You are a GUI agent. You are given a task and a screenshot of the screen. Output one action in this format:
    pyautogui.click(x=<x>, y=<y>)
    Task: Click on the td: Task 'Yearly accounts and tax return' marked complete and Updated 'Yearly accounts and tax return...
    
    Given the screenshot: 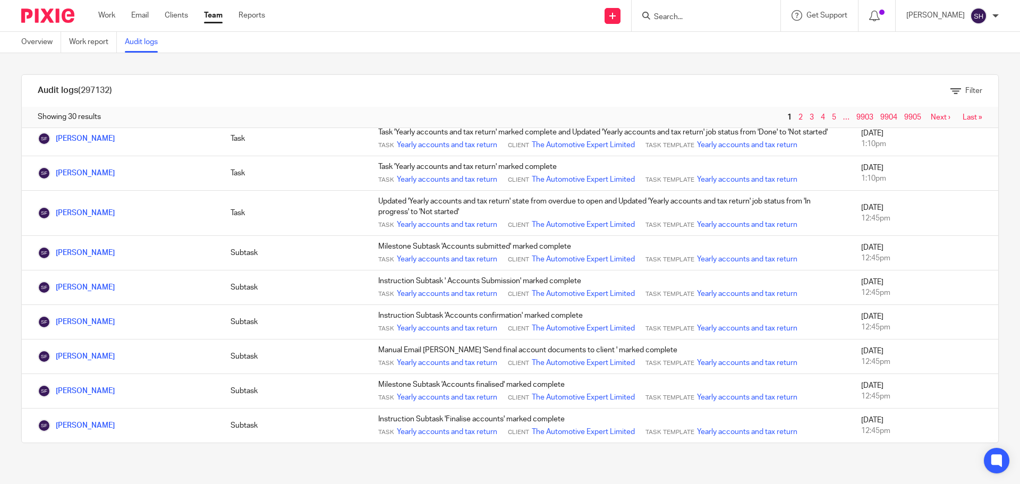 What is the action you would take?
    pyautogui.click(x=609, y=139)
    